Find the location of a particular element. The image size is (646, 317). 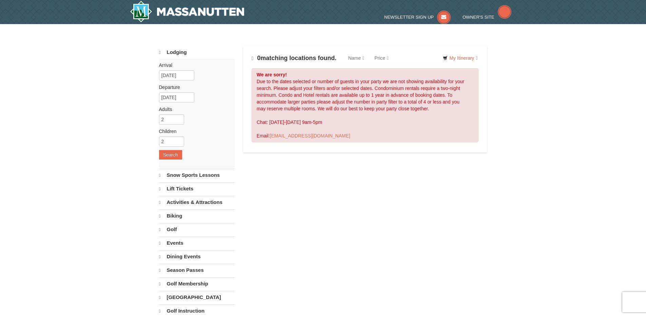

h4: matching locations found. is located at coordinates (294, 58).